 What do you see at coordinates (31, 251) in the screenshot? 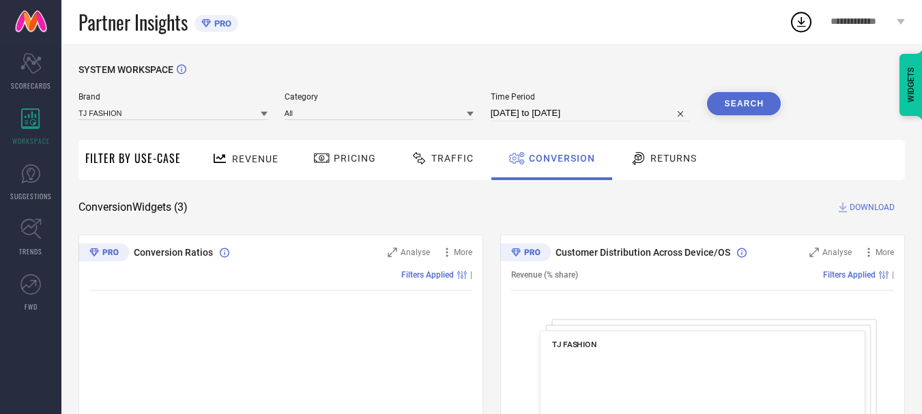
I see `span: TRENDS` at bounding box center [31, 251].